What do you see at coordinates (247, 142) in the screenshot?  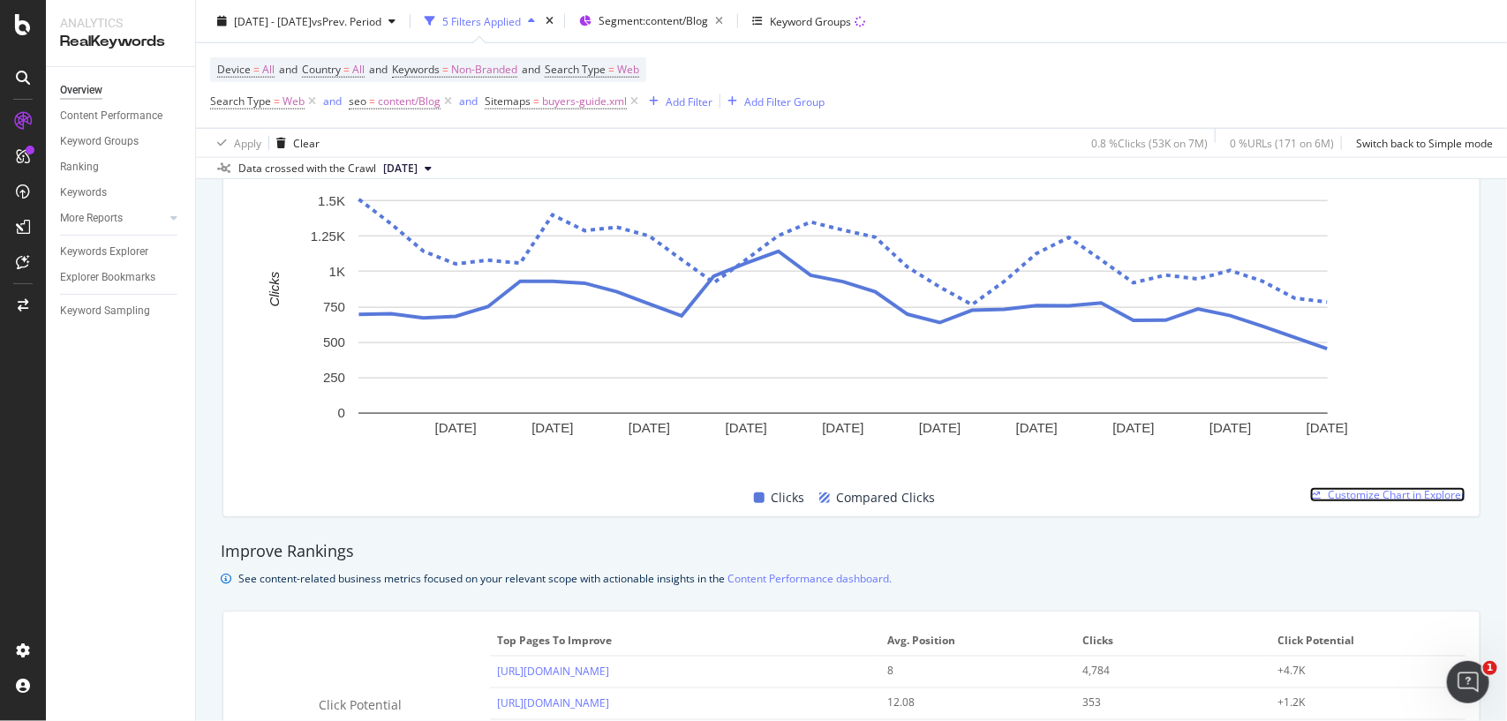 I see `div: Apply` at bounding box center [247, 142].